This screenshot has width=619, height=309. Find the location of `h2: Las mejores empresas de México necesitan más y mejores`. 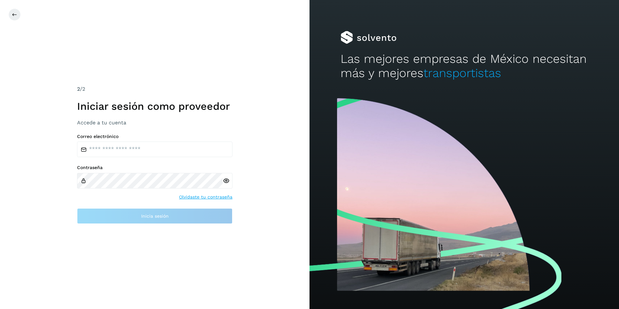

h2: Las mejores empresas de México necesitan más y mejores is located at coordinates (464, 66).